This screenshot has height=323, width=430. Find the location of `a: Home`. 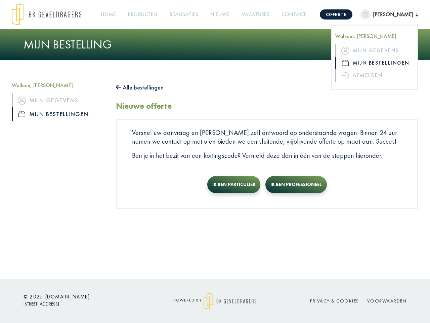

a: Home is located at coordinates (108, 14).